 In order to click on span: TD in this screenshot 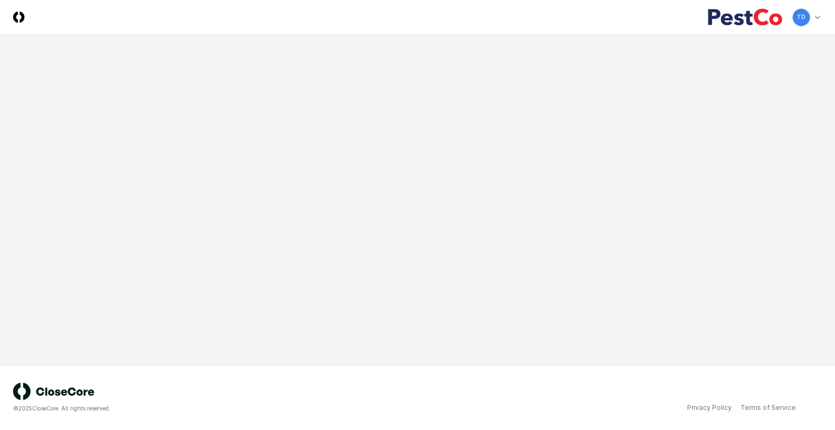, I will do `click(801, 17)`.